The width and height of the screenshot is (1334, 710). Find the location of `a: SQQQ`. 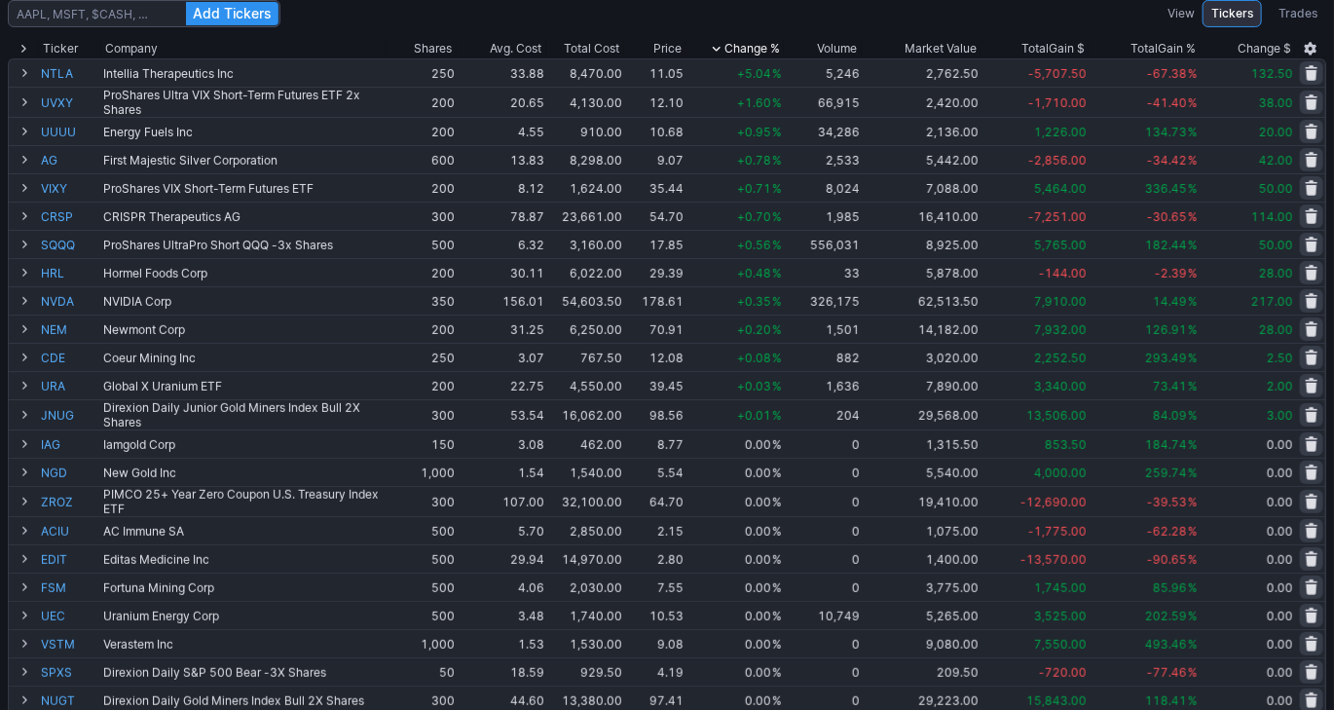

a: SQQQ is located at coordinates (70, 244).